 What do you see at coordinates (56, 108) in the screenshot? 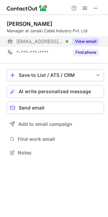
I see `button: Send email` at bounding box center [56, 108].